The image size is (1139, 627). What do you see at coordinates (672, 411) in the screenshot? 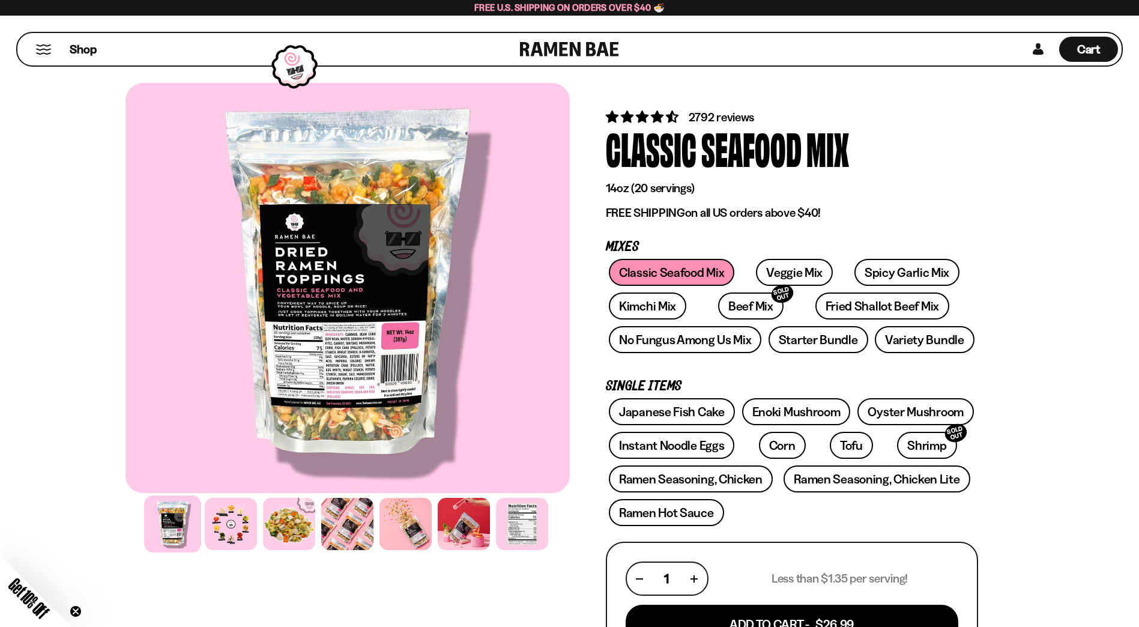
I see `a: Japanese Fish Cake` at bounding box center [672, 411].